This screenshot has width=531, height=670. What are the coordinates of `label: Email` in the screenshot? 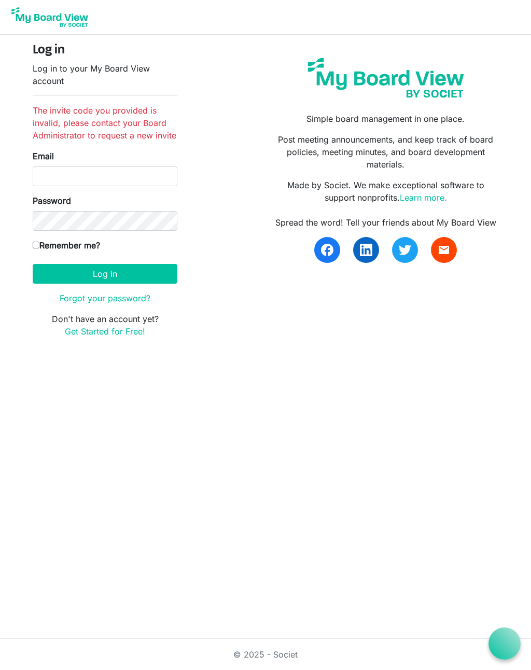 It's located at (43, 156).